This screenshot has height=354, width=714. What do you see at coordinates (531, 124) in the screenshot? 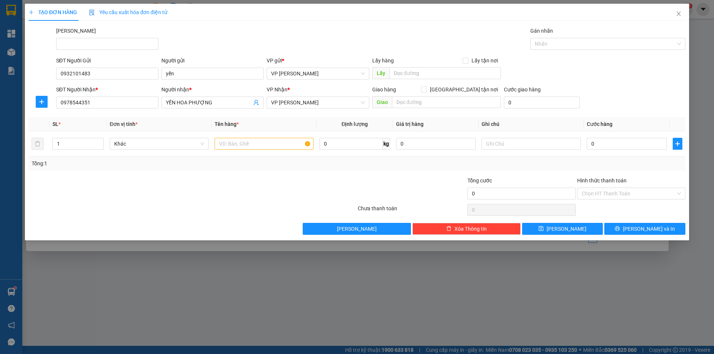
I see `th: Ghi chú` at bounding box center [531, 124].